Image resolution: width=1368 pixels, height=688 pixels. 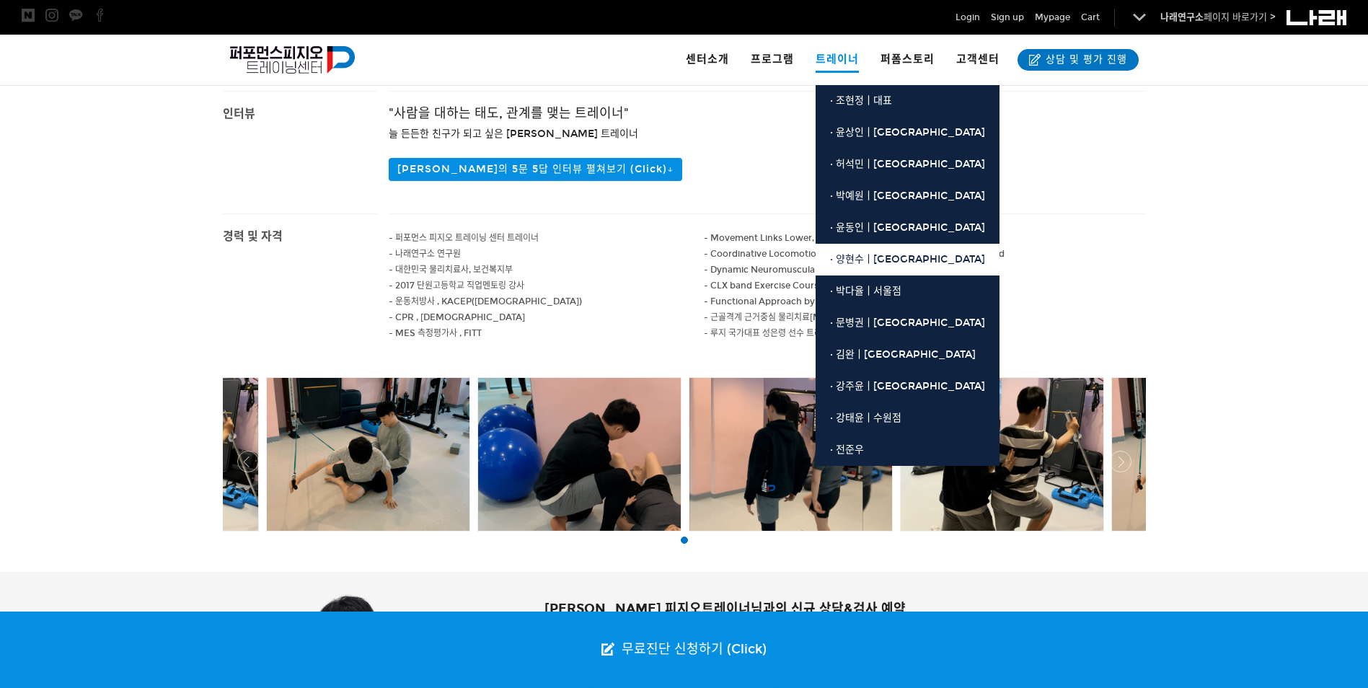 I want to click on a: 퍼폼스토리, so click(x=907, y=60).